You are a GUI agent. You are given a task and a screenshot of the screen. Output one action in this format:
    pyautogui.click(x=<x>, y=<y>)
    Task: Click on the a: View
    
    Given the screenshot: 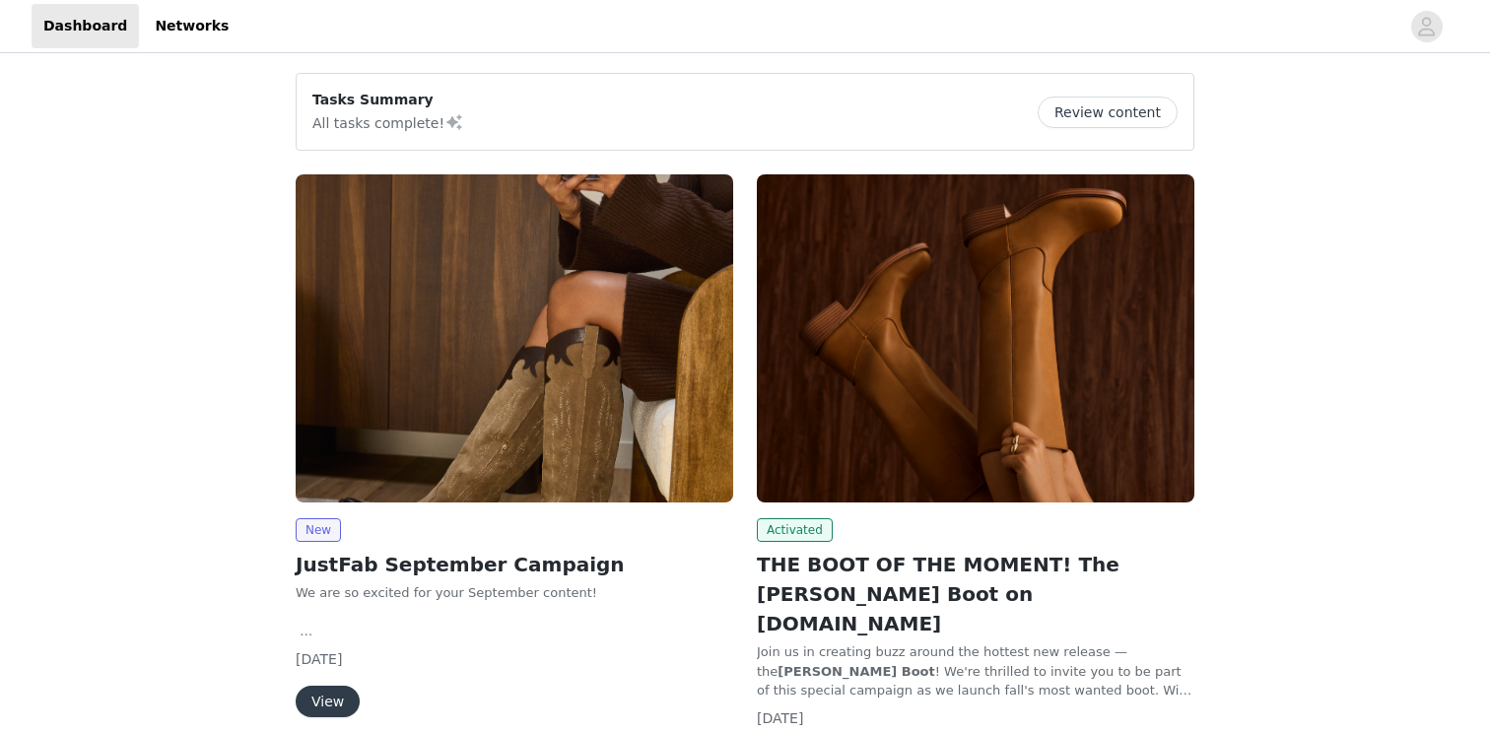 What is the action you would take?
    pyautogui.click(x=327, y=702)
    